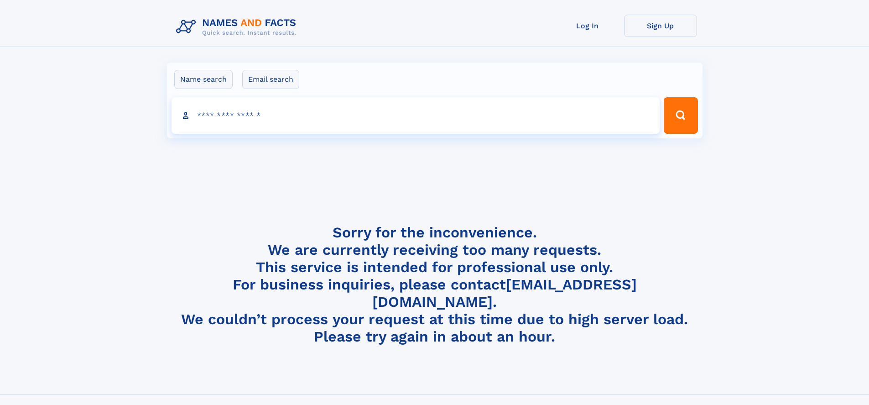 This screenshot has height=405, width=869. What do you see at coordinates (588, 26) in the screenshot?
I see `a: Log In` at bounding box center [588, 26].